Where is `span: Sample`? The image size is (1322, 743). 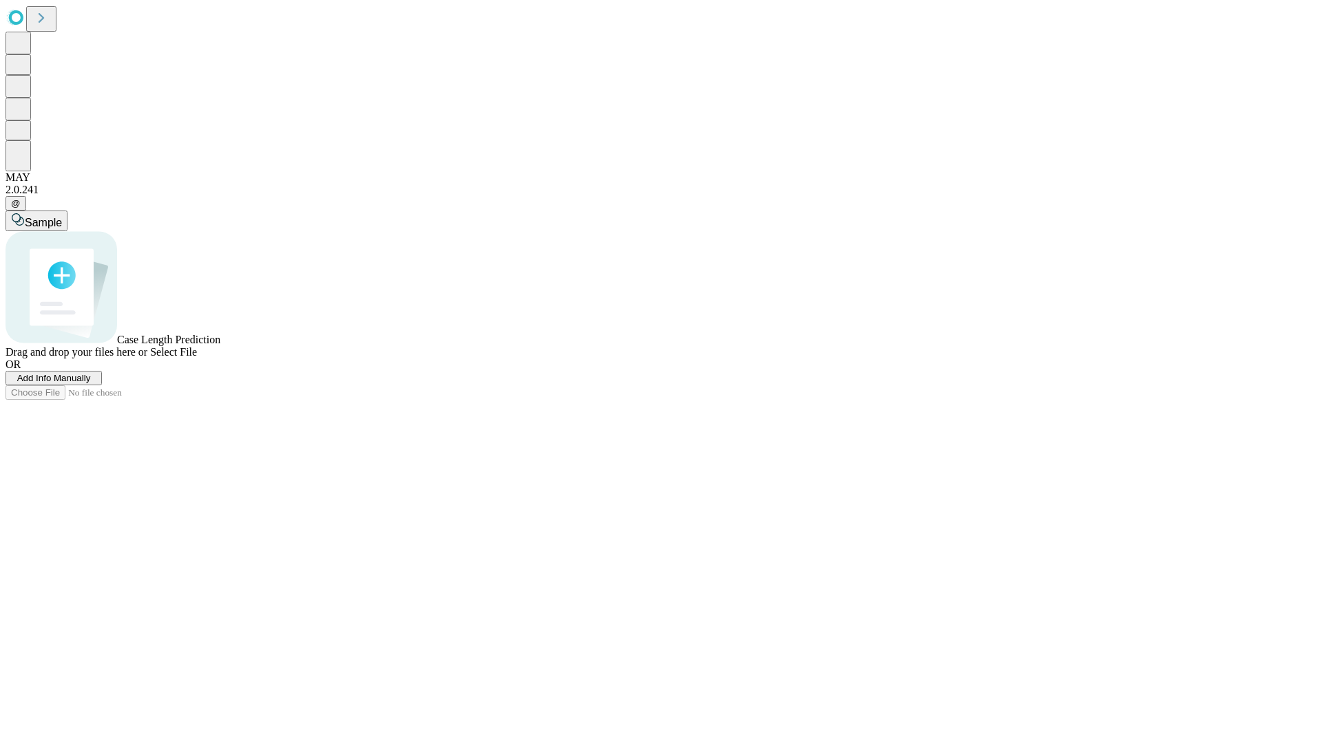
span: Sample is located at coordinates (43, 222).